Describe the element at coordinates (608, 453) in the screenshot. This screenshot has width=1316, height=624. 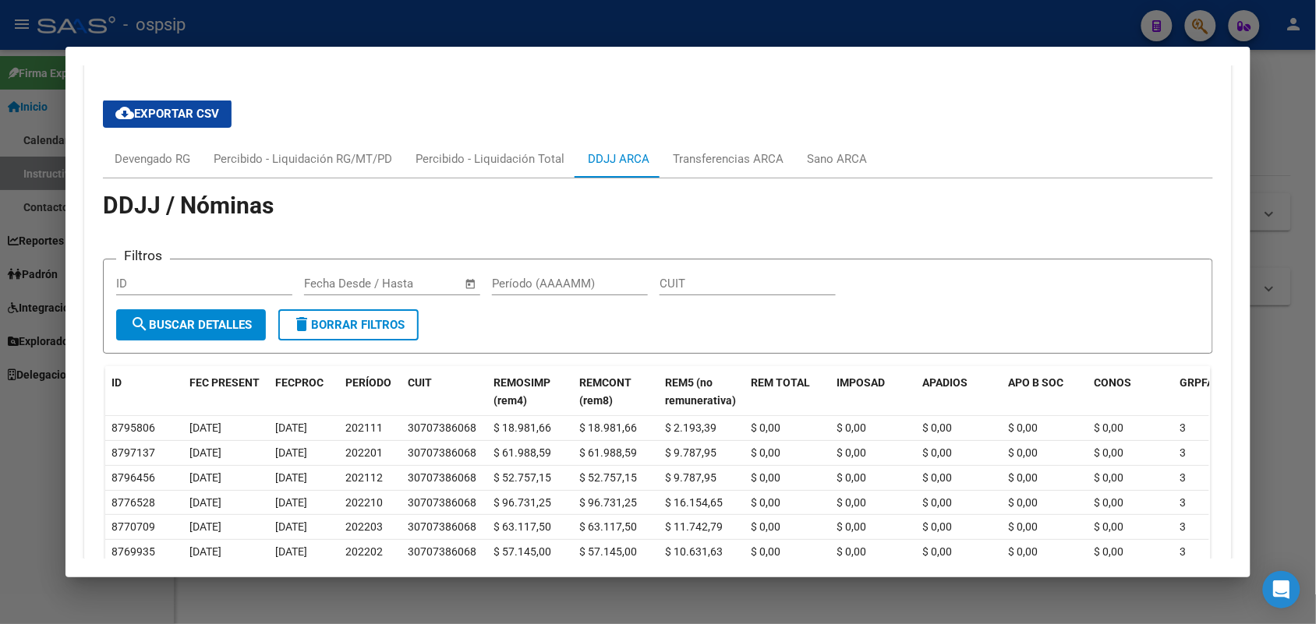
I see `span: $ 61.988,59` at that location.